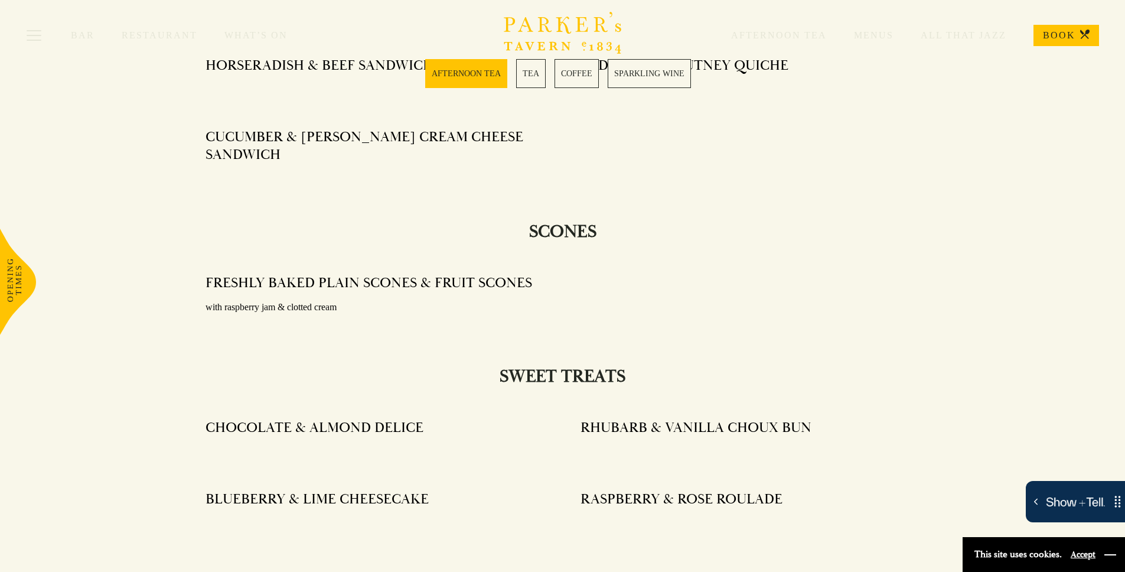 Image resolution: width=1125 pixels, height=572 pixels. Describe the element at coordinates (368, 283) in the screenshot. I see `h4: FRESHLY BAKED PLAIN SCONES & FRUIT SCONES` at that location.